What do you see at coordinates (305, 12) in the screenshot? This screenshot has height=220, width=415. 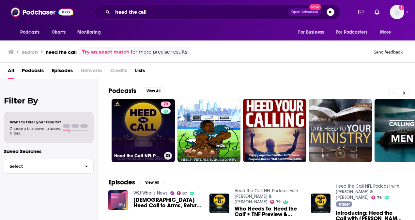 I see `button: Open AdvancedNew` at bounding box center [305, 12].